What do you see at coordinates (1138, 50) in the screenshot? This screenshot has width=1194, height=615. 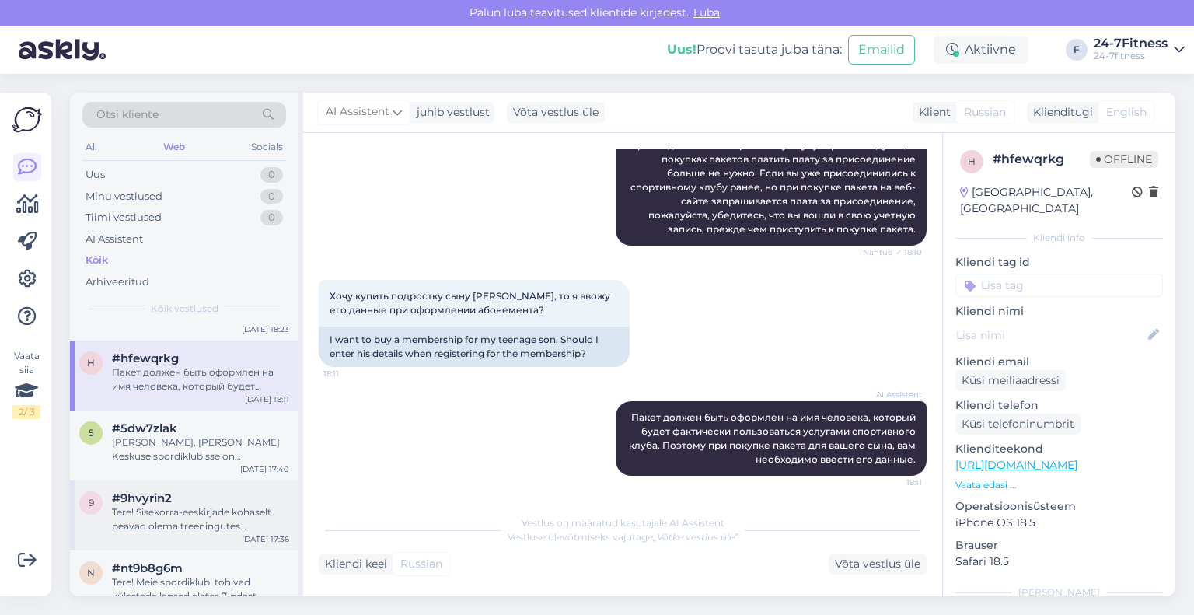 I see `a: 24-7Fitness24-7fitness` at bounding box center [1138, 50].